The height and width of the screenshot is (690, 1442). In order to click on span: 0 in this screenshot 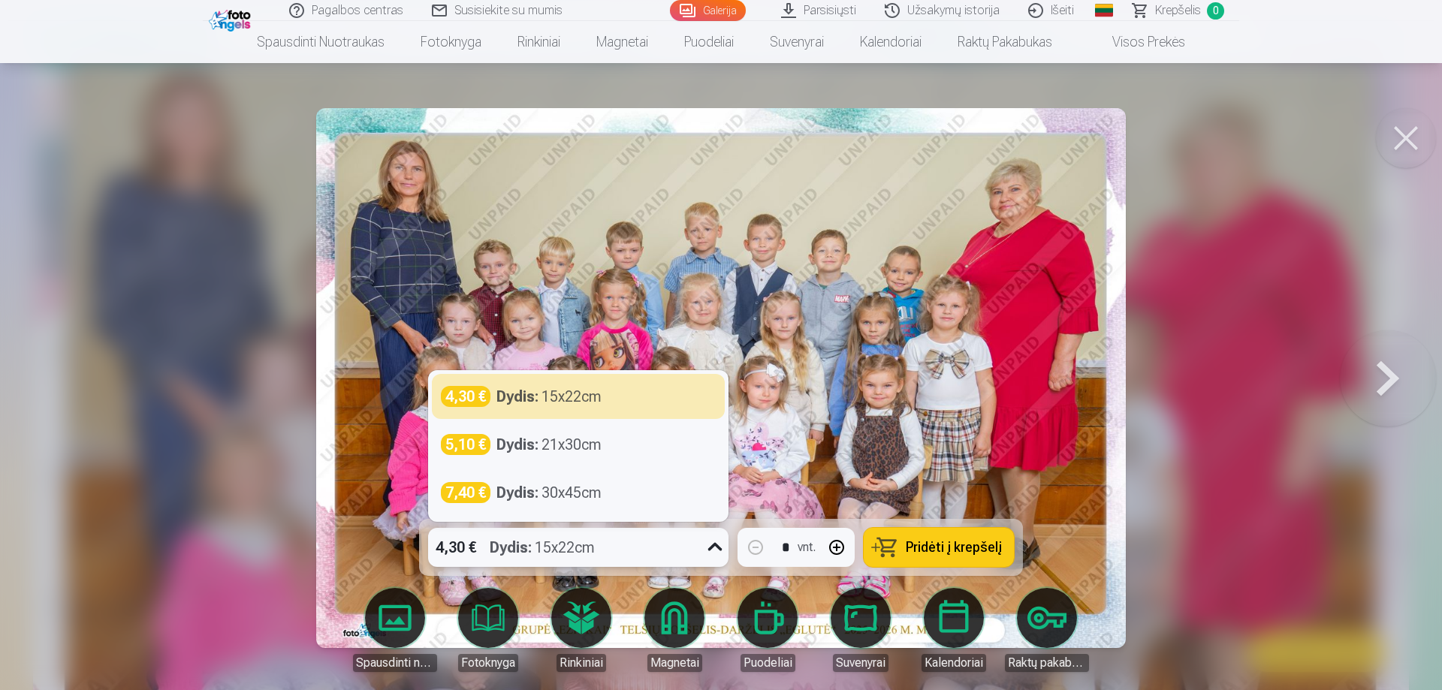, I will do `click(1215, 11)`.